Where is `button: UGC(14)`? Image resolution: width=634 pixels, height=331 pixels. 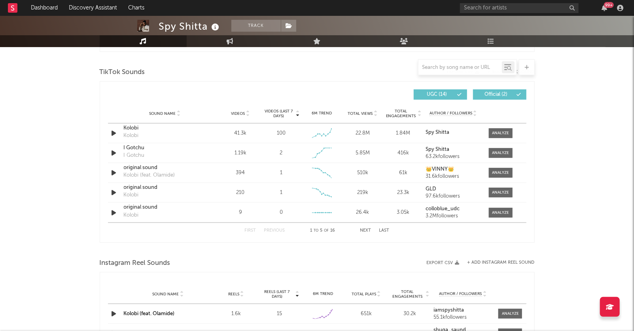 button: UGC(14) is located at coordinates (440, 95).